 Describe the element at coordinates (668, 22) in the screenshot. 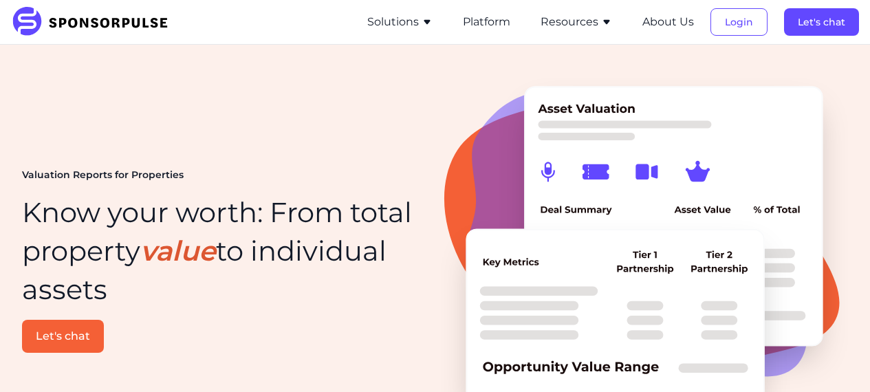

I see `button: About Us` at that location.